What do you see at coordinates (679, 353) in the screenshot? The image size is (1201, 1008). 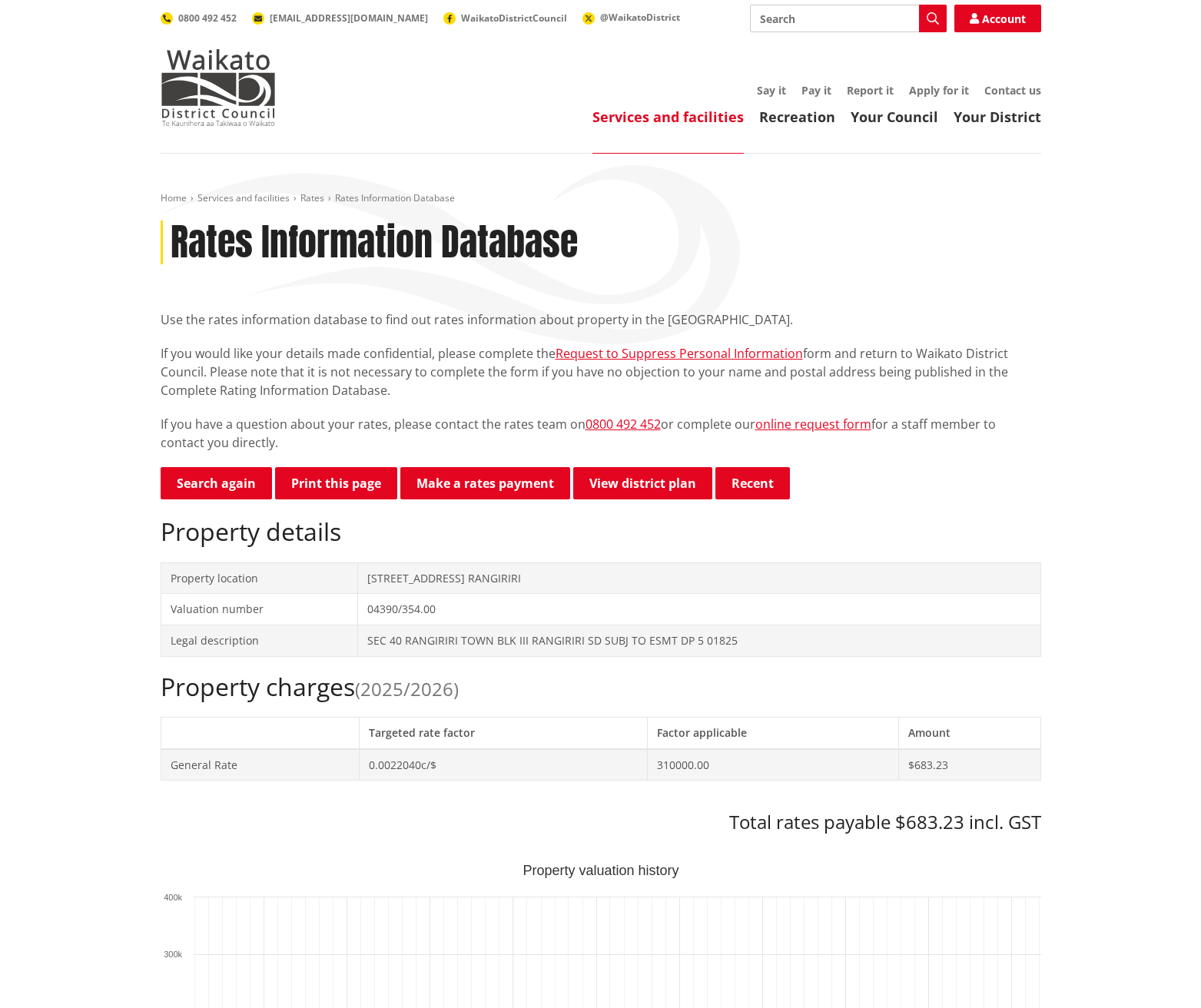 I see `a: Request to Suppress Personal Information` at bounding box center [679, 353].